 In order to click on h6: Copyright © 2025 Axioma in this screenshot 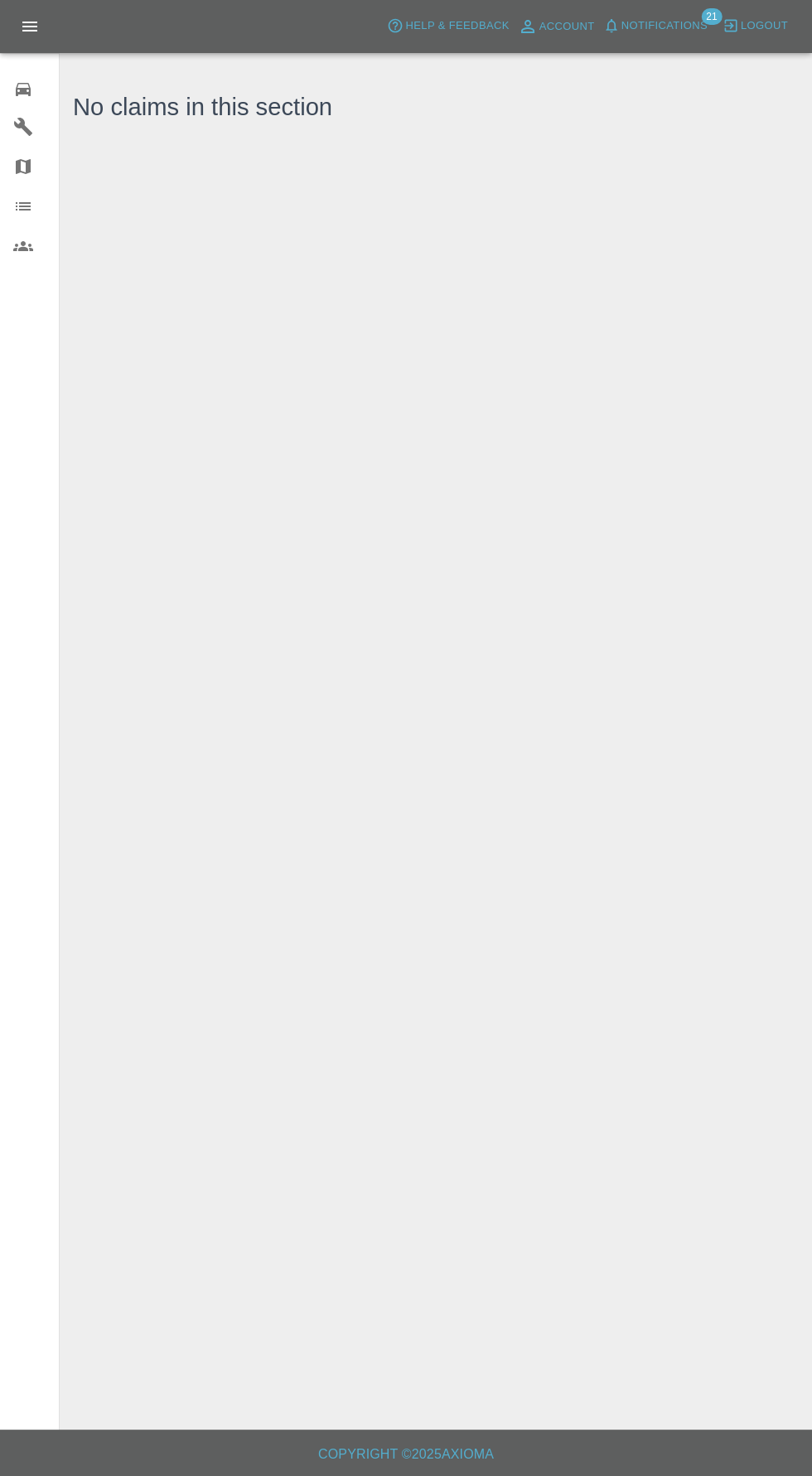, I will do `click(406, 1455)`.